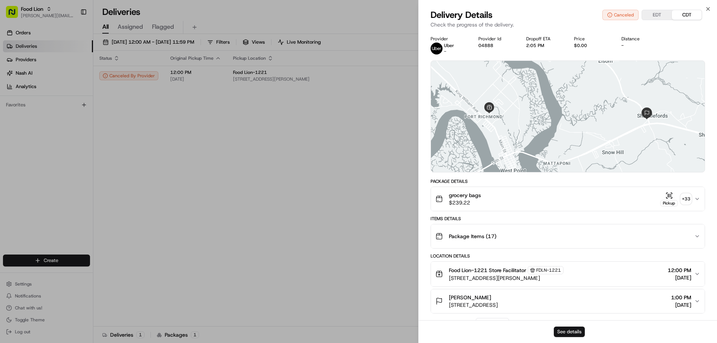 This screenshot has width=717, height=343. What do you see at coordinates (449, 46) in the screenshot?
I see `span: Uber` at bounding box center [449, 46].